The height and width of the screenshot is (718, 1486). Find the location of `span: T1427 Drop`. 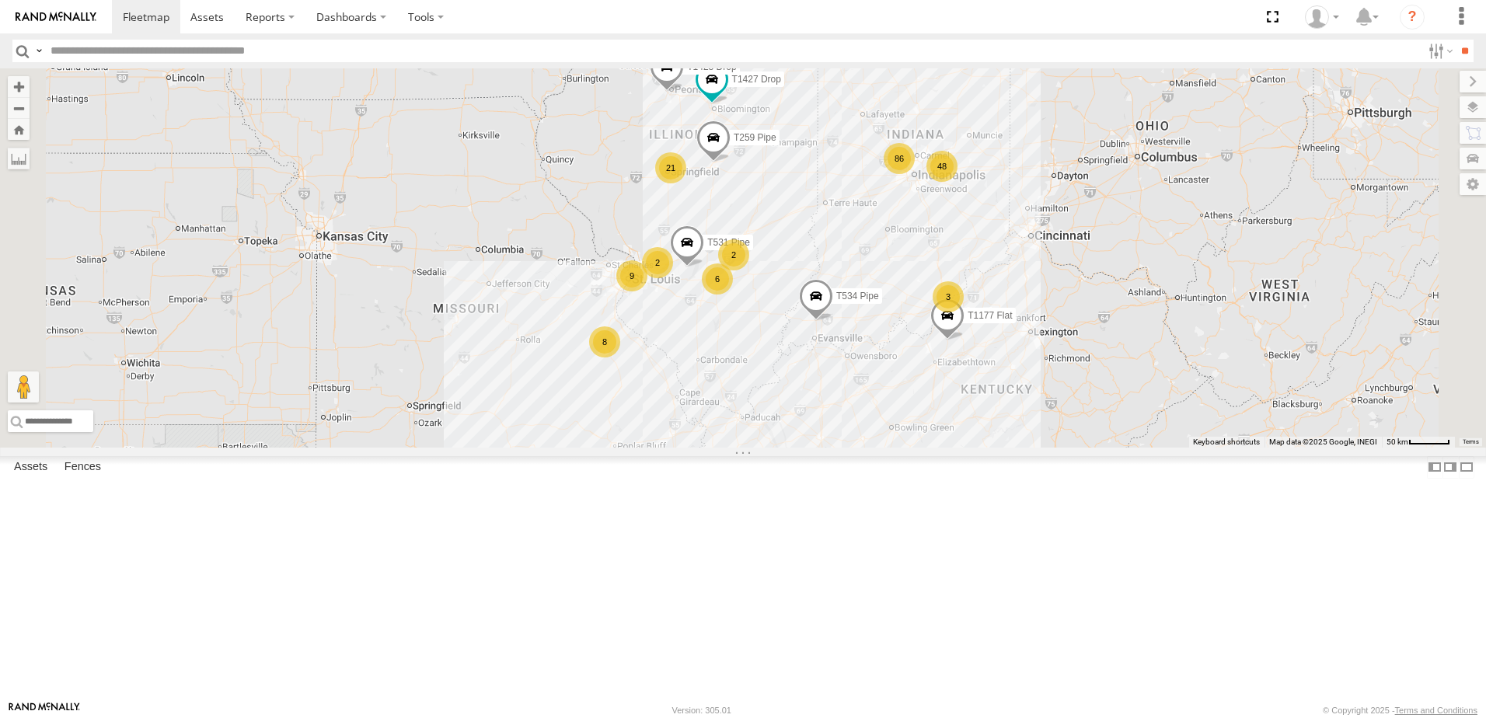

span: T1427 Drop is located at coordinates (756, 79).